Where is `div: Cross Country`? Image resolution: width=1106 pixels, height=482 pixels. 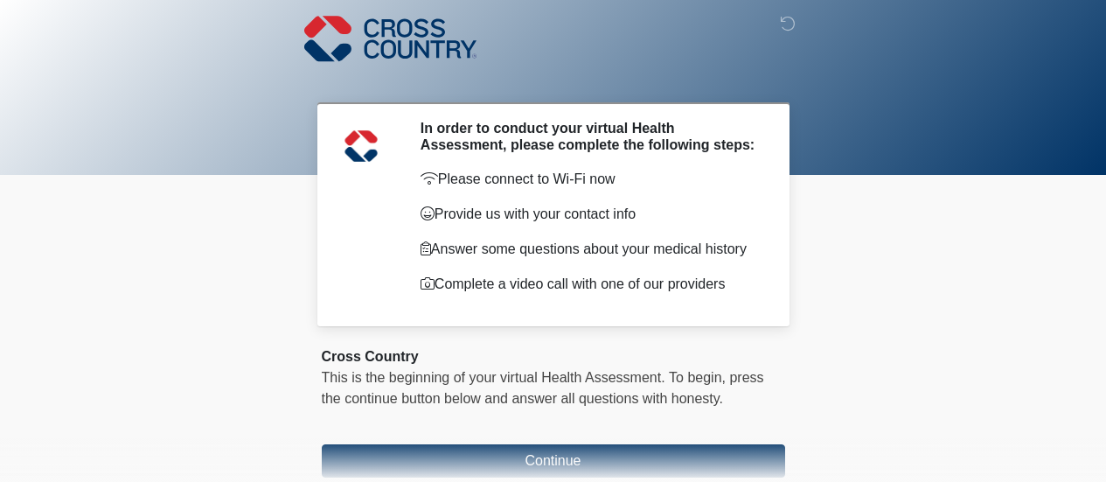 div: Cross Country is located at coordinates (553, 357).